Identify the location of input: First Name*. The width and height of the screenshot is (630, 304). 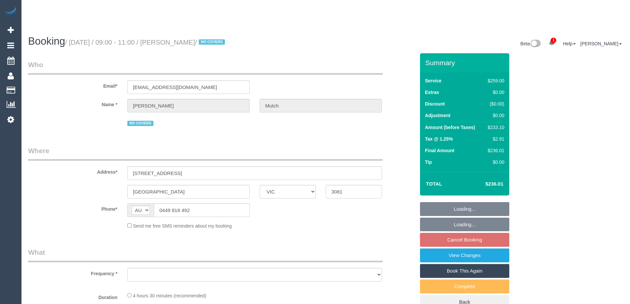
(188, 105).